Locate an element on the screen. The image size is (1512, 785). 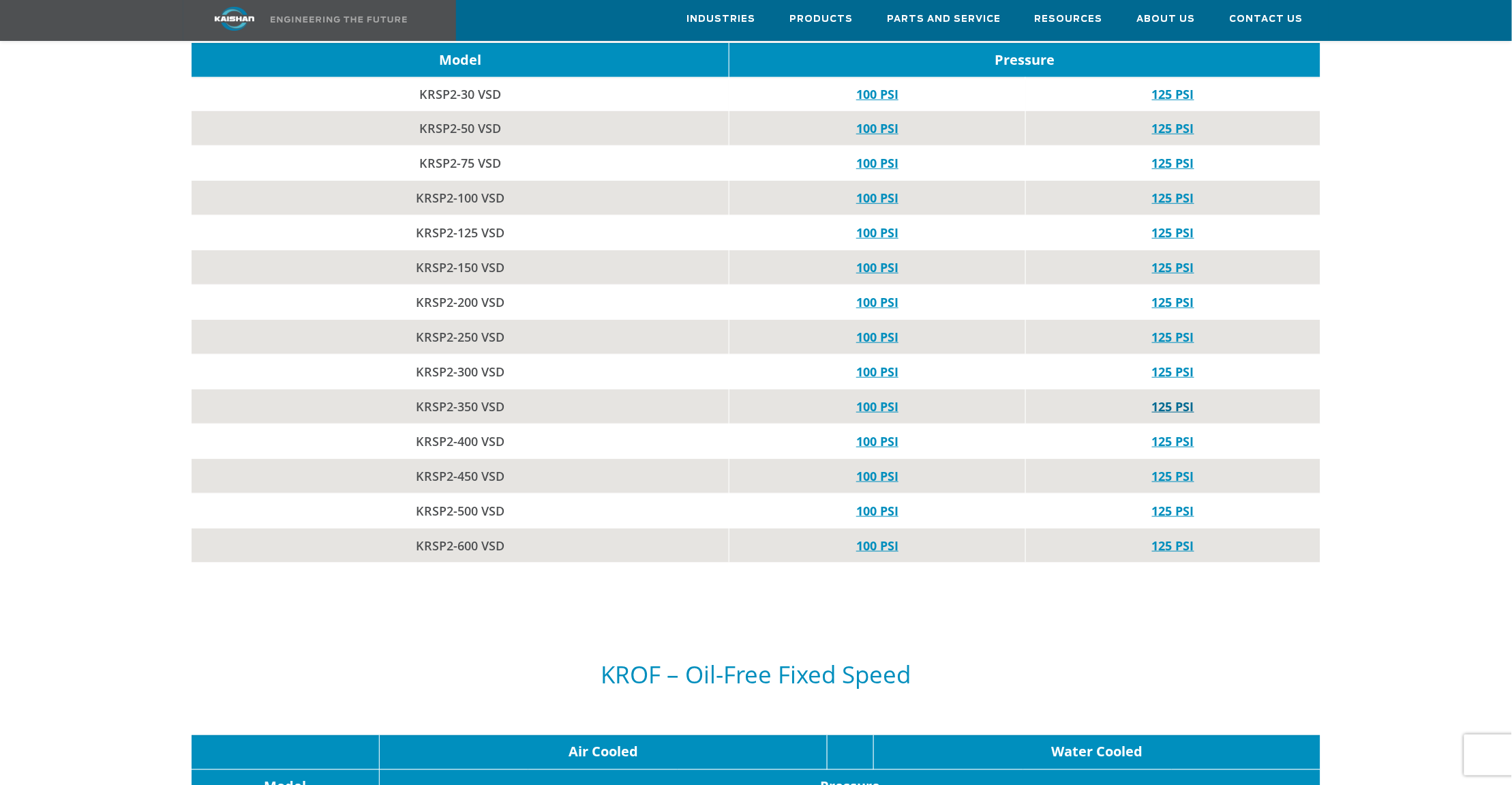
h5: KROF – Oil-Free Fixed Speed is located at coordinates (756, 675).